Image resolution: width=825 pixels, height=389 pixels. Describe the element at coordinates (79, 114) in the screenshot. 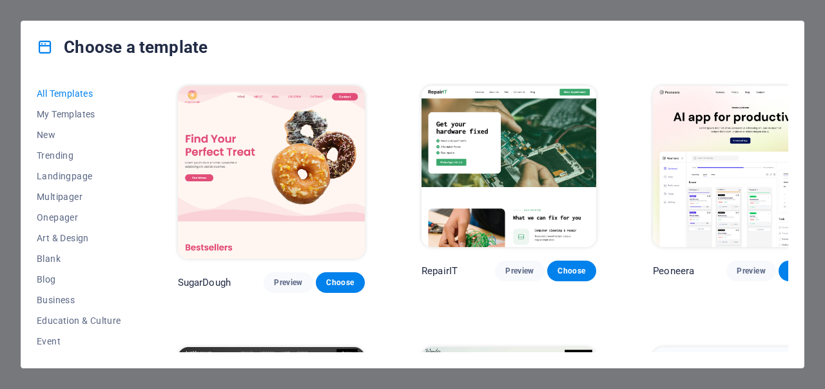

I see `span: My Templates` at that location.